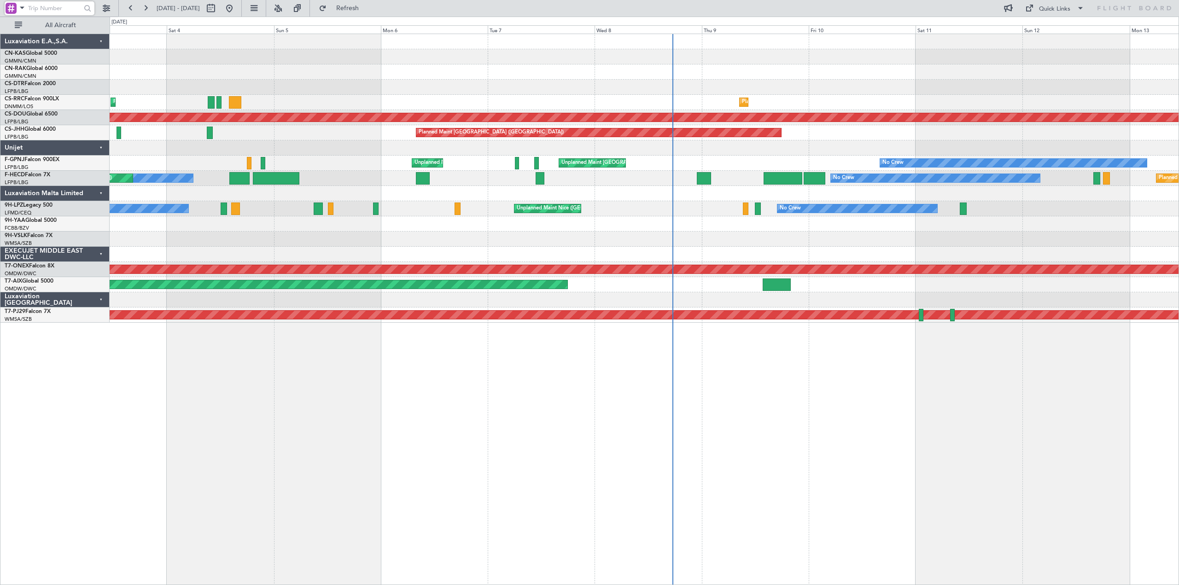 The width and height of the screenshot is (1179, 585). What do you see at coordinates (14, 84) in the screenshot?
I see `span: CS-DTR` at bounding box center [14, 84].